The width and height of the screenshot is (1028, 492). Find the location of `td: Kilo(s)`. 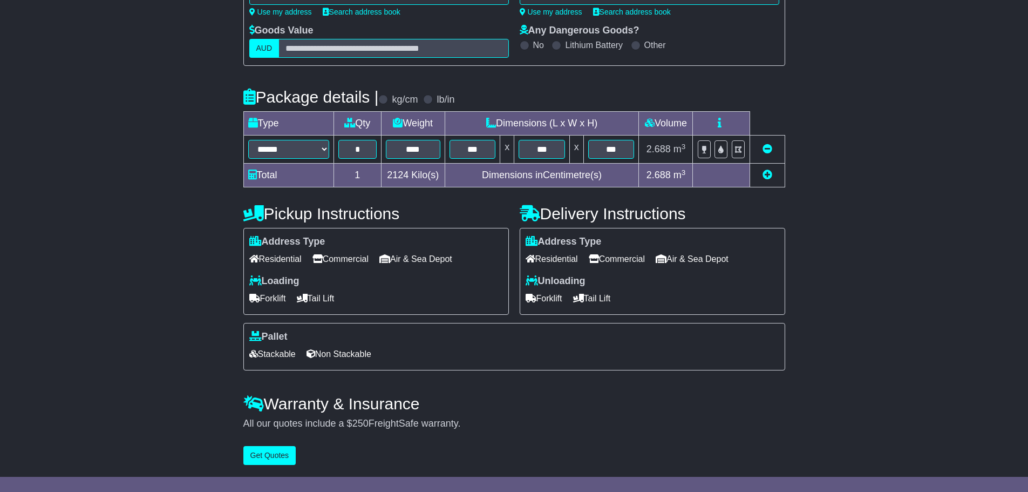

td: Kilo(s) is located at coordinates (413, 175).